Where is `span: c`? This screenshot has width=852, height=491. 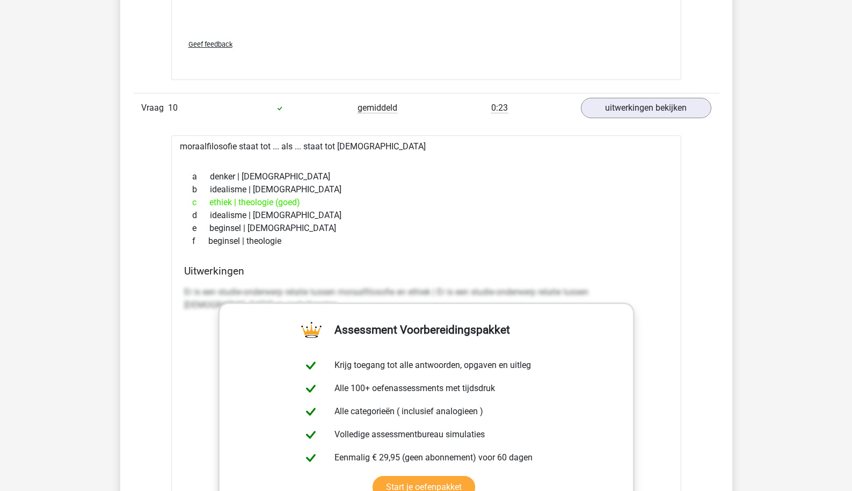
span: c is located at coordinates (201, 202).